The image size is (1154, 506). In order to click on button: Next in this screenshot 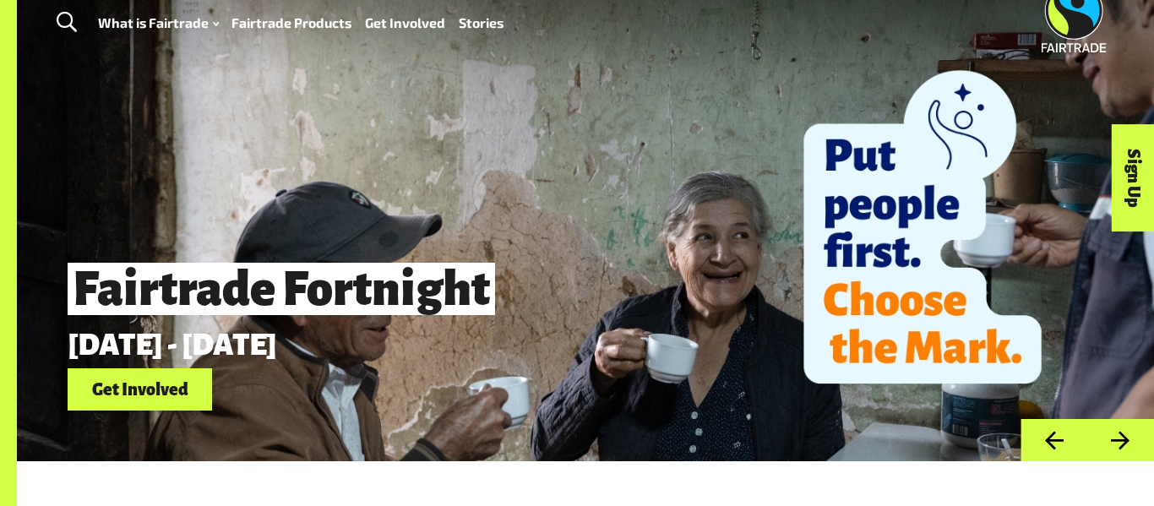, I will do `click(1121, 440)`.